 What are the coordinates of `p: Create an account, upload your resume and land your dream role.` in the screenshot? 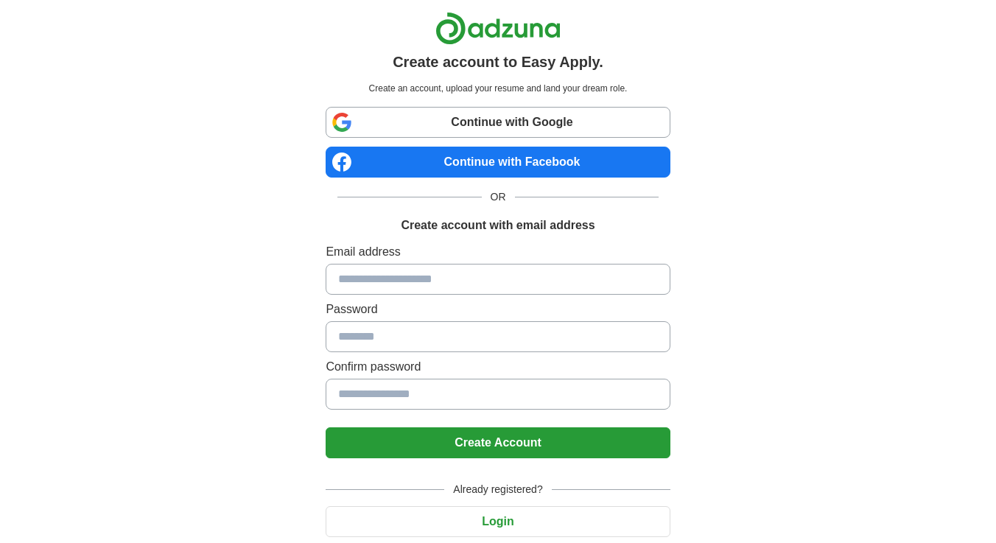 It's located at (498, 88).